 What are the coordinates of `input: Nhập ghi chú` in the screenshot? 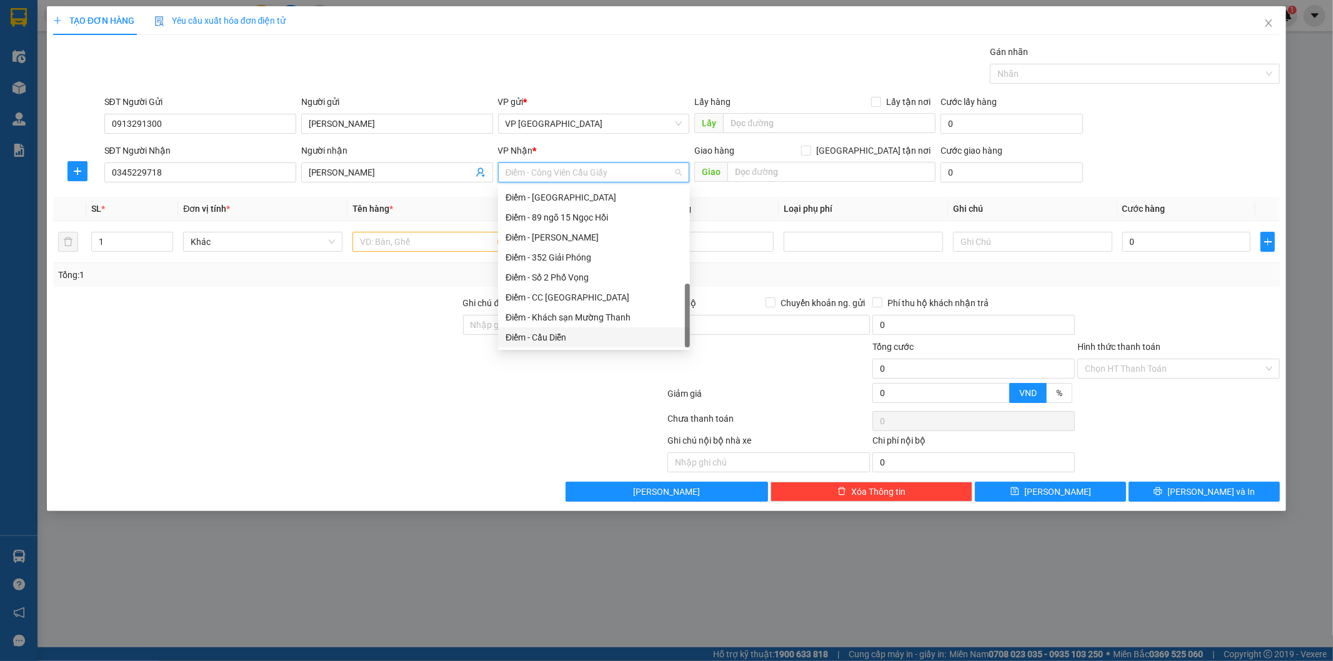 It's located at (769, 463).